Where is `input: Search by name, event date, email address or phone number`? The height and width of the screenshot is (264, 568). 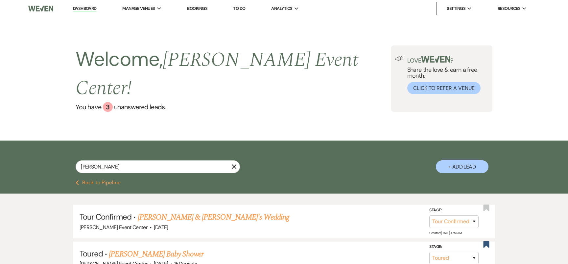
input: Search by name, event date, email address or phone number is located at coordinates (158, 166).